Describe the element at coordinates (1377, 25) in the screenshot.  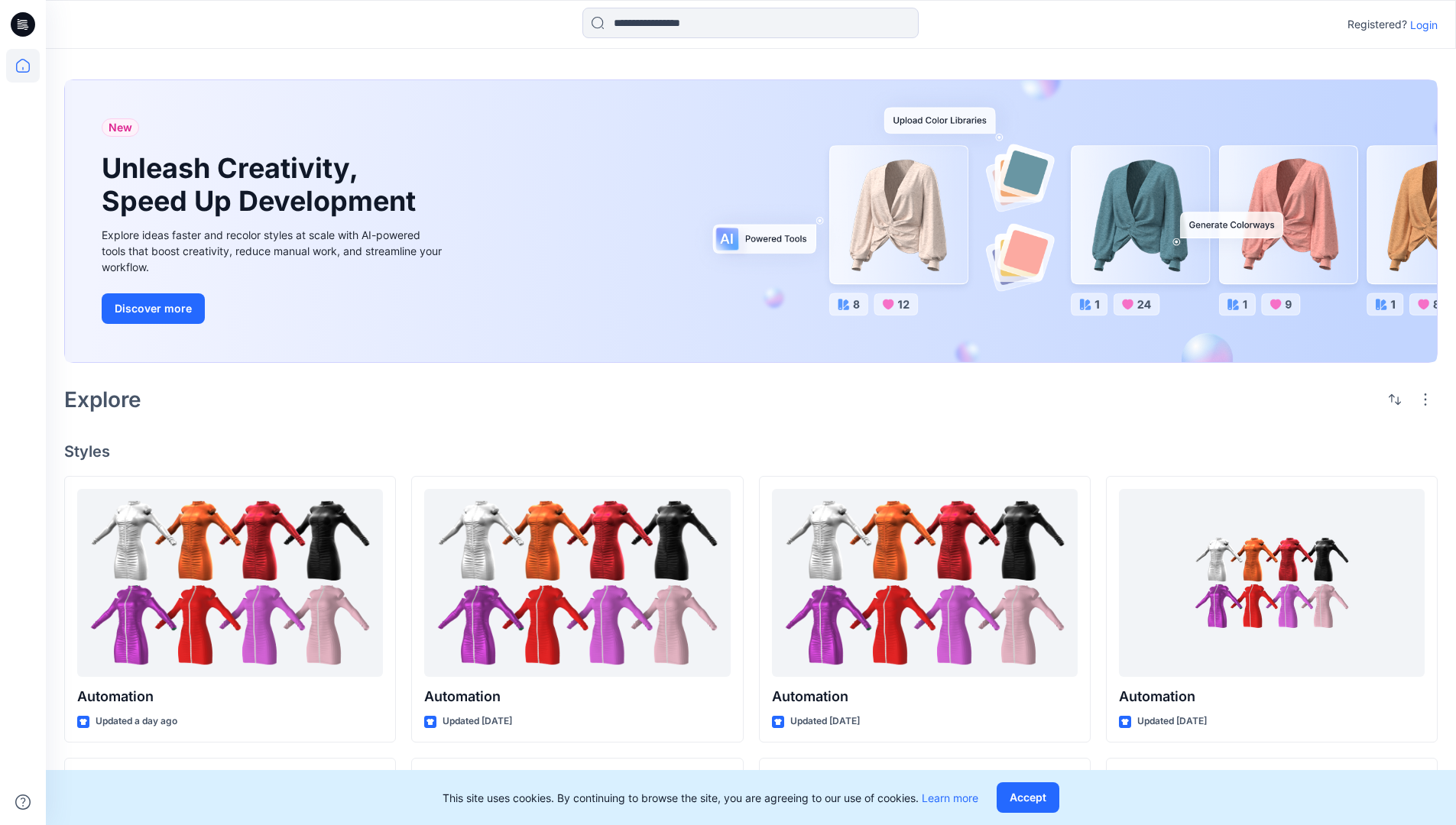
I see `p: Registered?` at that location.